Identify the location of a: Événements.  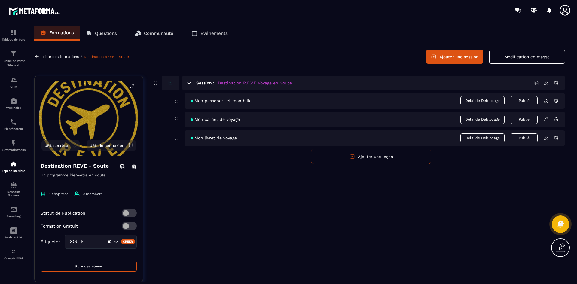
(210, 33).